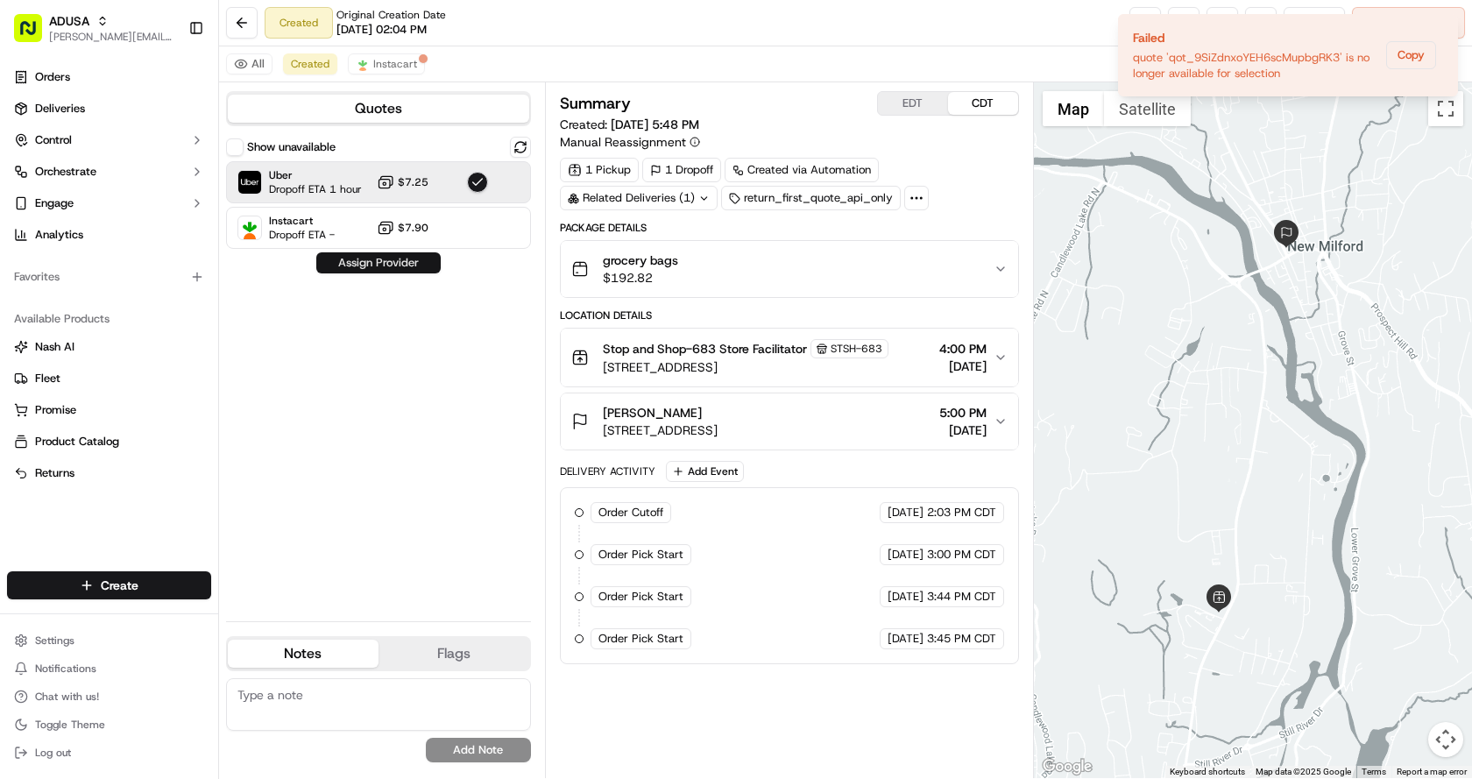 Image resolution: width=1472 pixels, height=779 pixels. What do you see at coordinates (53, 753) in the screenshot?
I see `span: Log out` at bounding box center [53, 753].